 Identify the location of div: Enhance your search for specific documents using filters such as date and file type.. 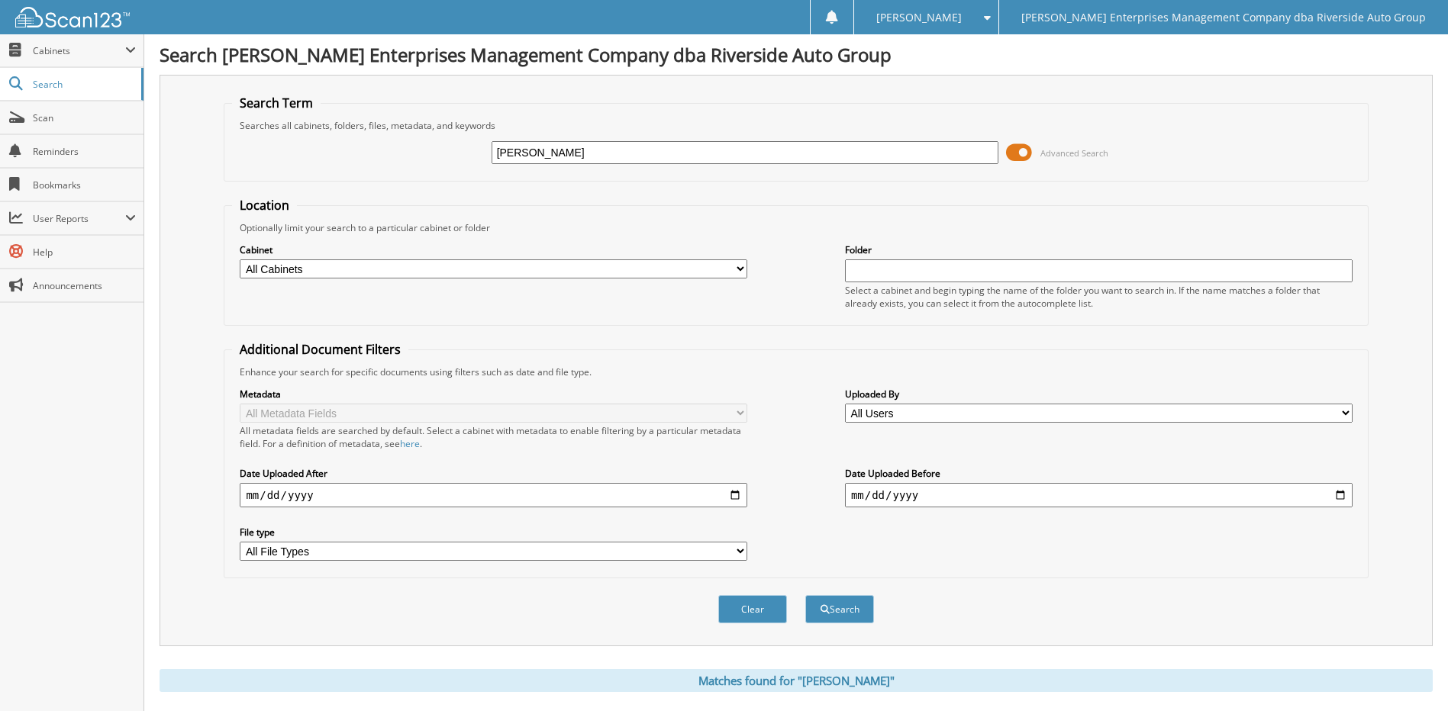
(795, 372).